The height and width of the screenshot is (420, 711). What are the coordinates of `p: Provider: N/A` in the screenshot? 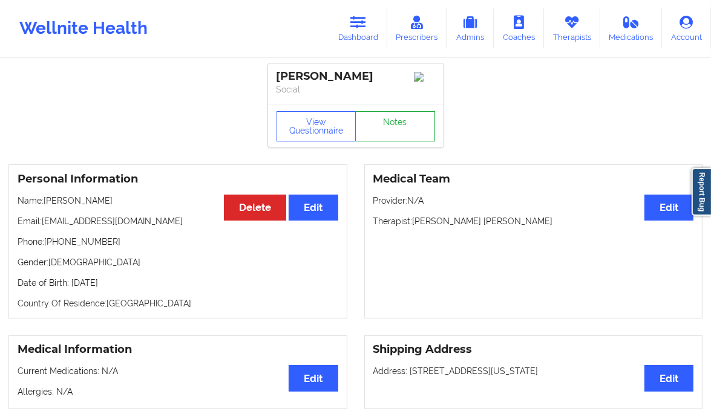 It's located at (534, 201).